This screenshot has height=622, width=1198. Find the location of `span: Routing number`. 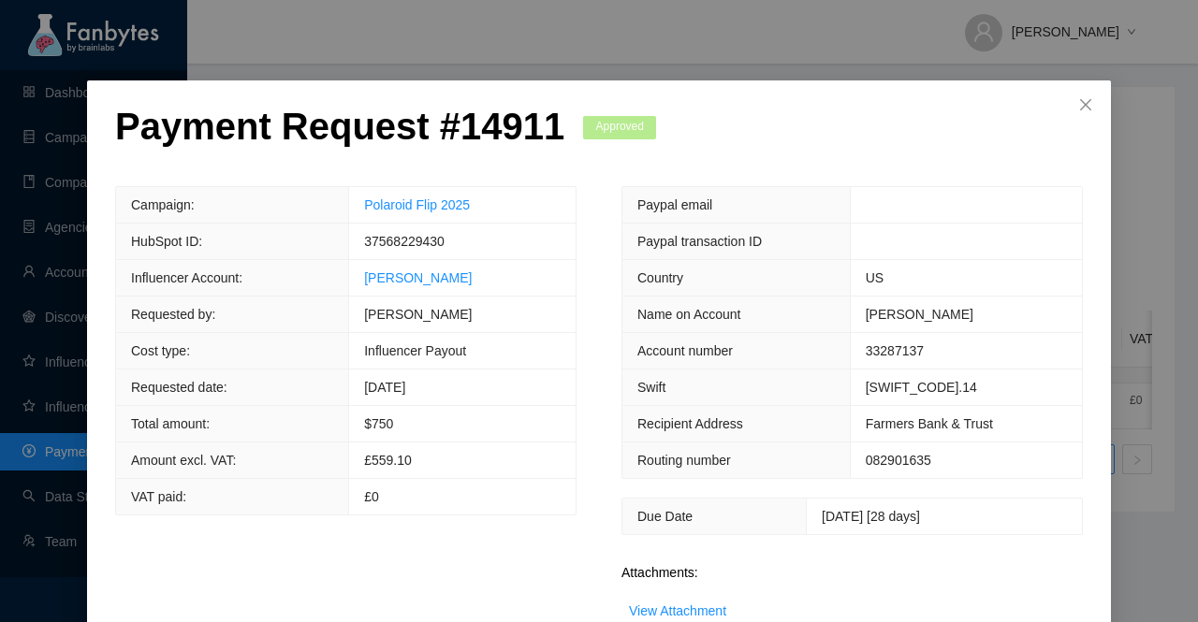

span: Routing number is located at coordinates (684, 460).